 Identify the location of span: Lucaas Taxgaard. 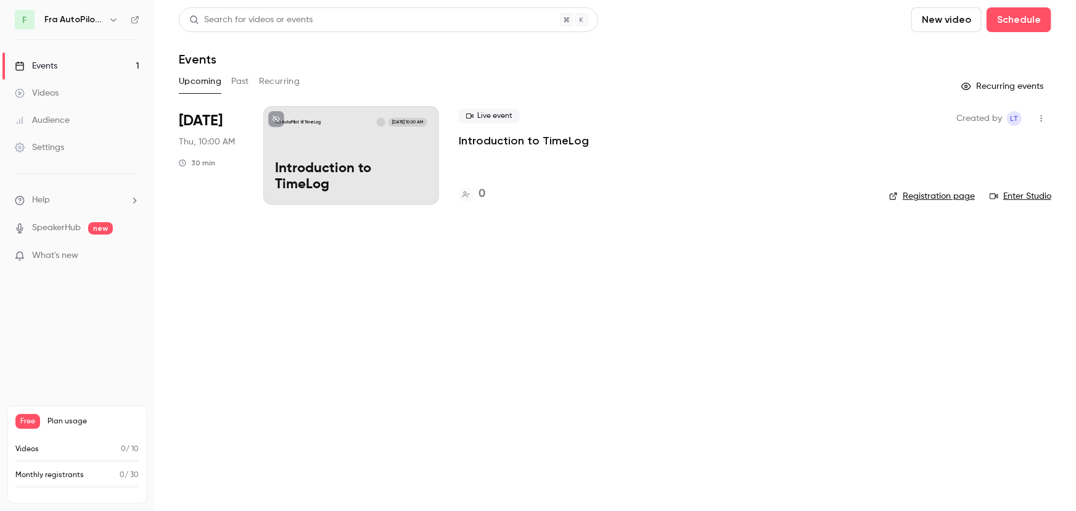
(1014, 118).